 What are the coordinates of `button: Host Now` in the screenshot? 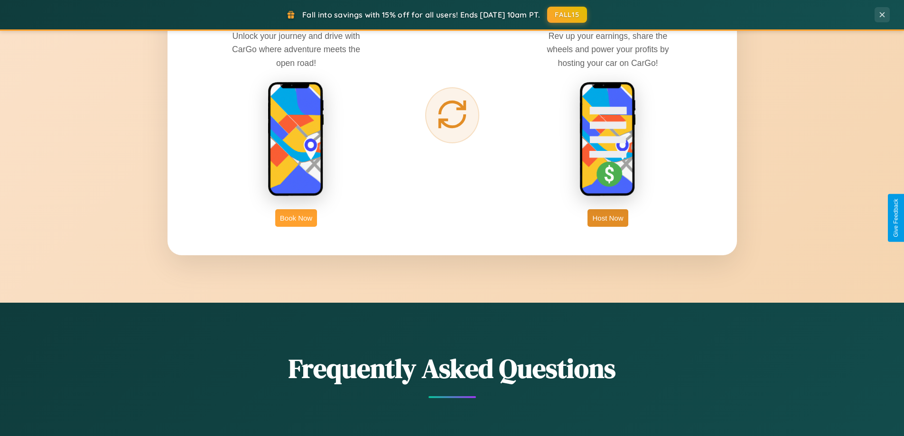 It's located at (607, 218).